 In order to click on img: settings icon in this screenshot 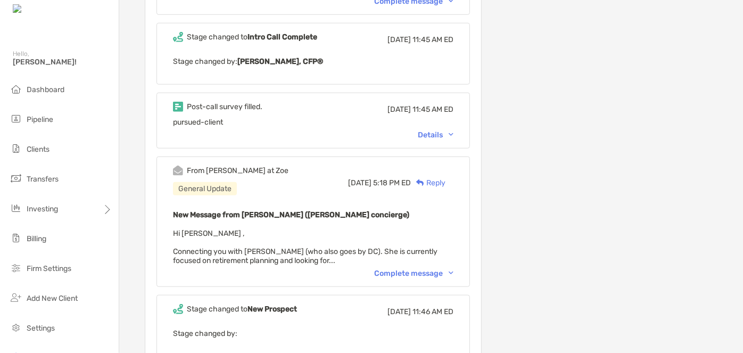, I will do `click(16, 327)`.